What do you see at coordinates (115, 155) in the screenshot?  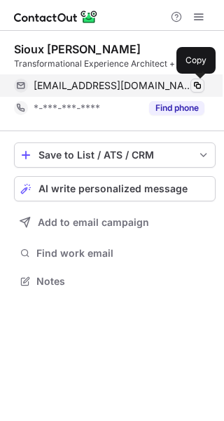 I see `div: Save to List / ATS / CRM` at bounding box center [115, 155].